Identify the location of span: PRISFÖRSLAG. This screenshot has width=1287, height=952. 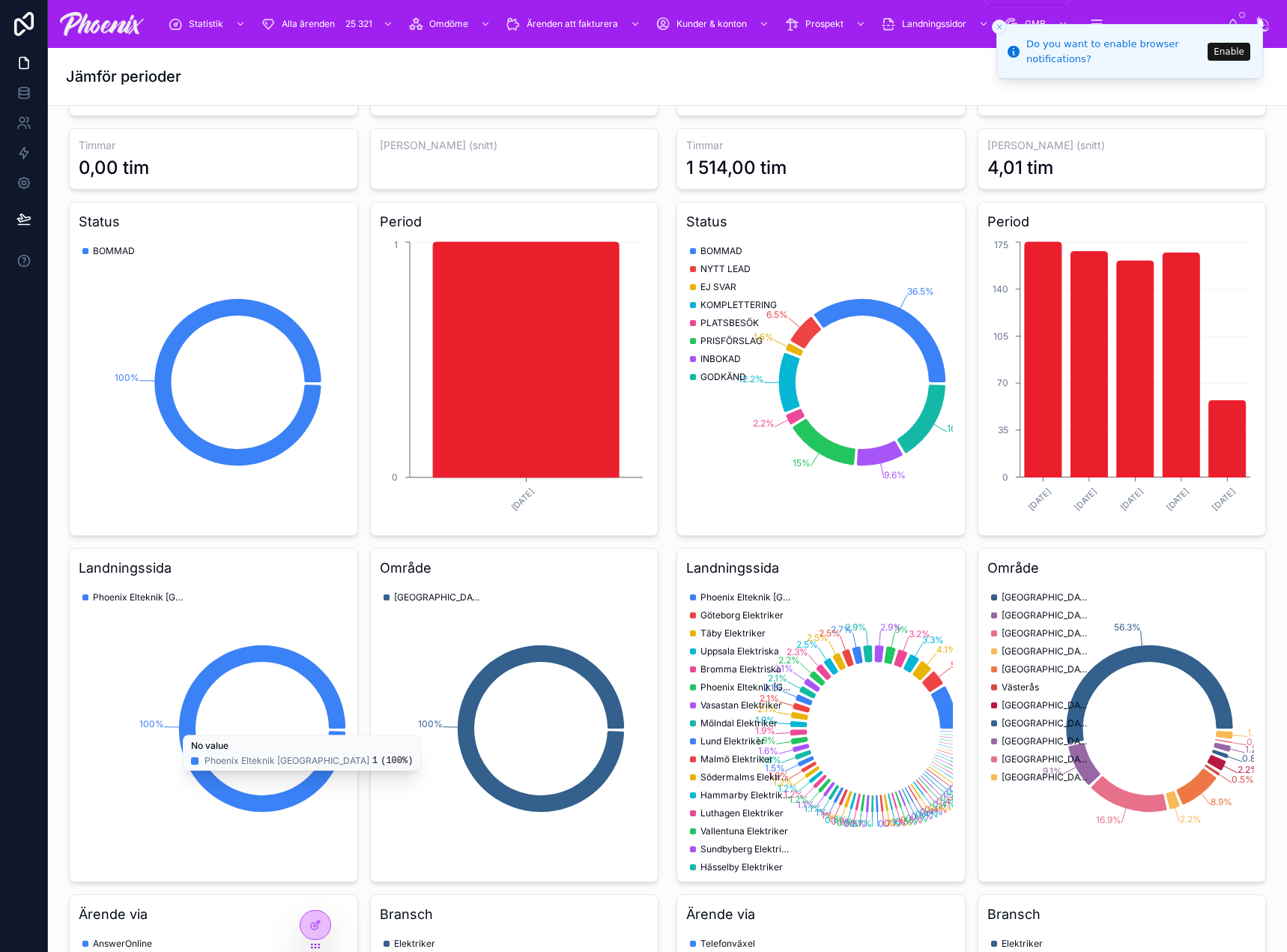
(731, 341).